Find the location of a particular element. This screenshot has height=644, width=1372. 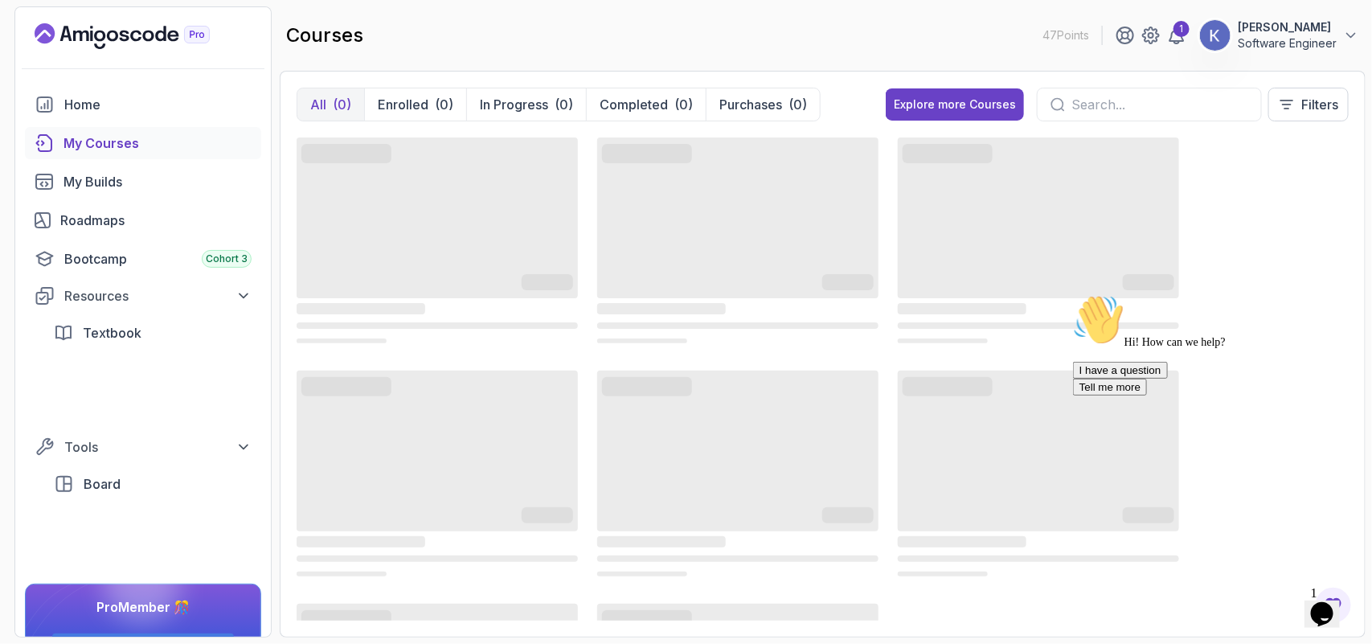

a: bootcamp is located at coordinates (143, 259).